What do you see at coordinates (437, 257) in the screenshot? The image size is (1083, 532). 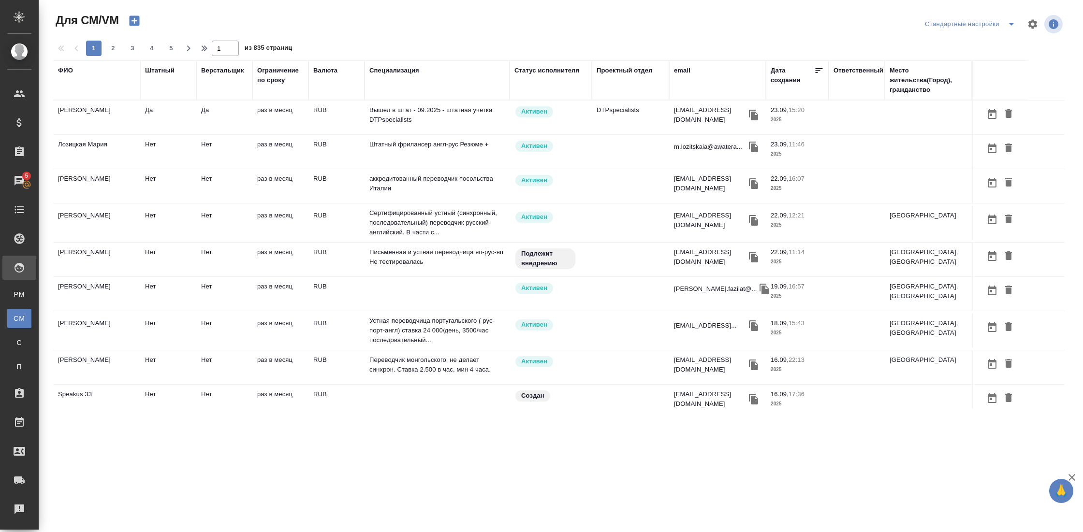 I see `p: Письменная и устная переводчица яп-рус-яп Не тестировалась` at bounding box center [437, 257].